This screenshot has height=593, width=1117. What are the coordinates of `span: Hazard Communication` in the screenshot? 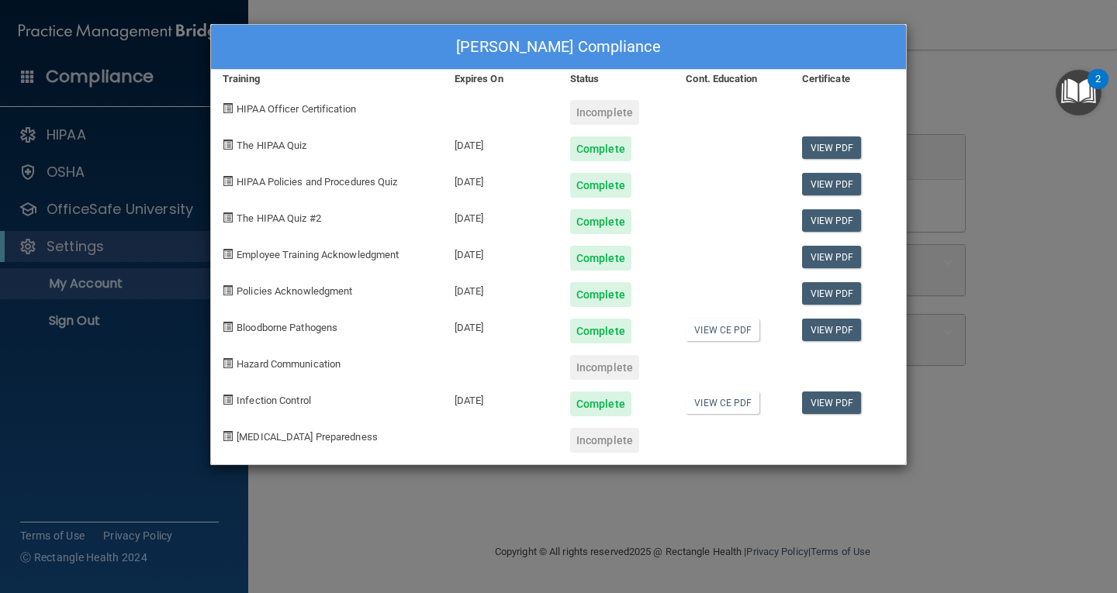 It's located at (289, 364).